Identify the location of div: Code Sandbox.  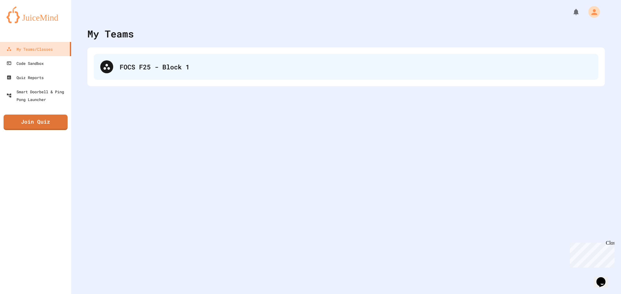
(25, 63).